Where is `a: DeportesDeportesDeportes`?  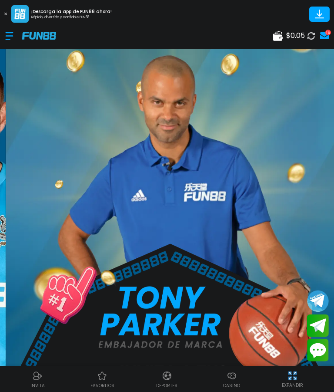
a: DeportesDeportesDeportes is located at coordinates (167, 378).